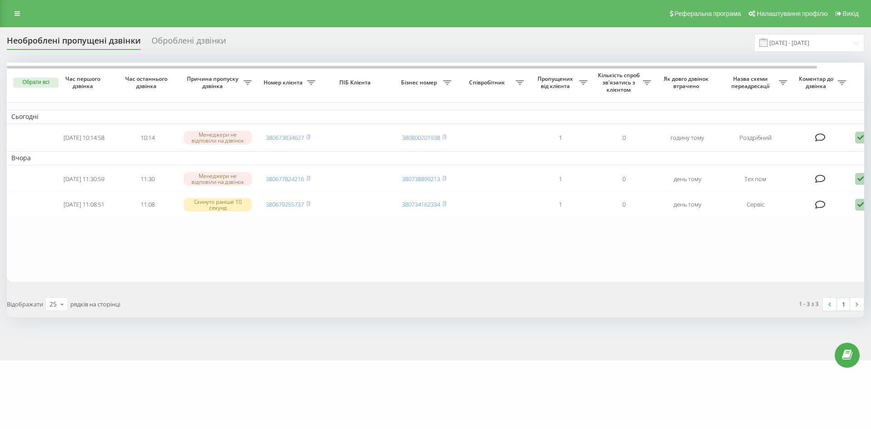 This screenshot has height=429, width=871. Describe the element at coordinates (73, 43) in the screenshot. I see `div: Необроблені пропущені дзвінки` at that location.